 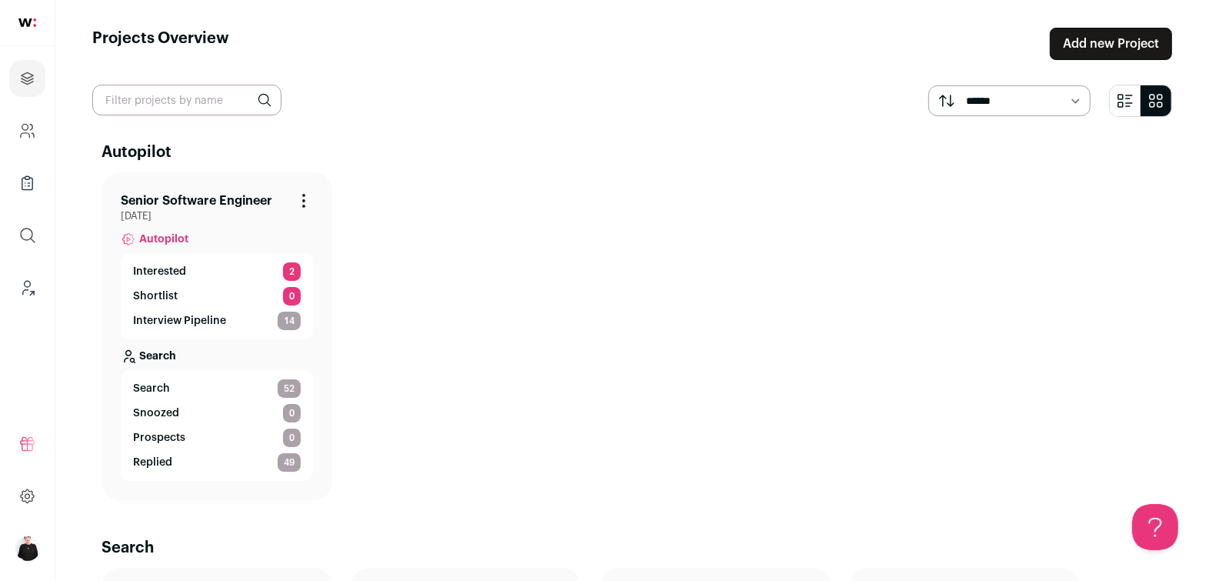 I want to click on button: Open dropdown, so click(x=28, y=549).